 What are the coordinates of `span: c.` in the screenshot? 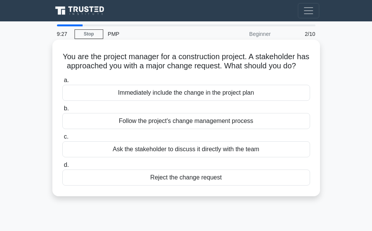 It's located at (66, 136).